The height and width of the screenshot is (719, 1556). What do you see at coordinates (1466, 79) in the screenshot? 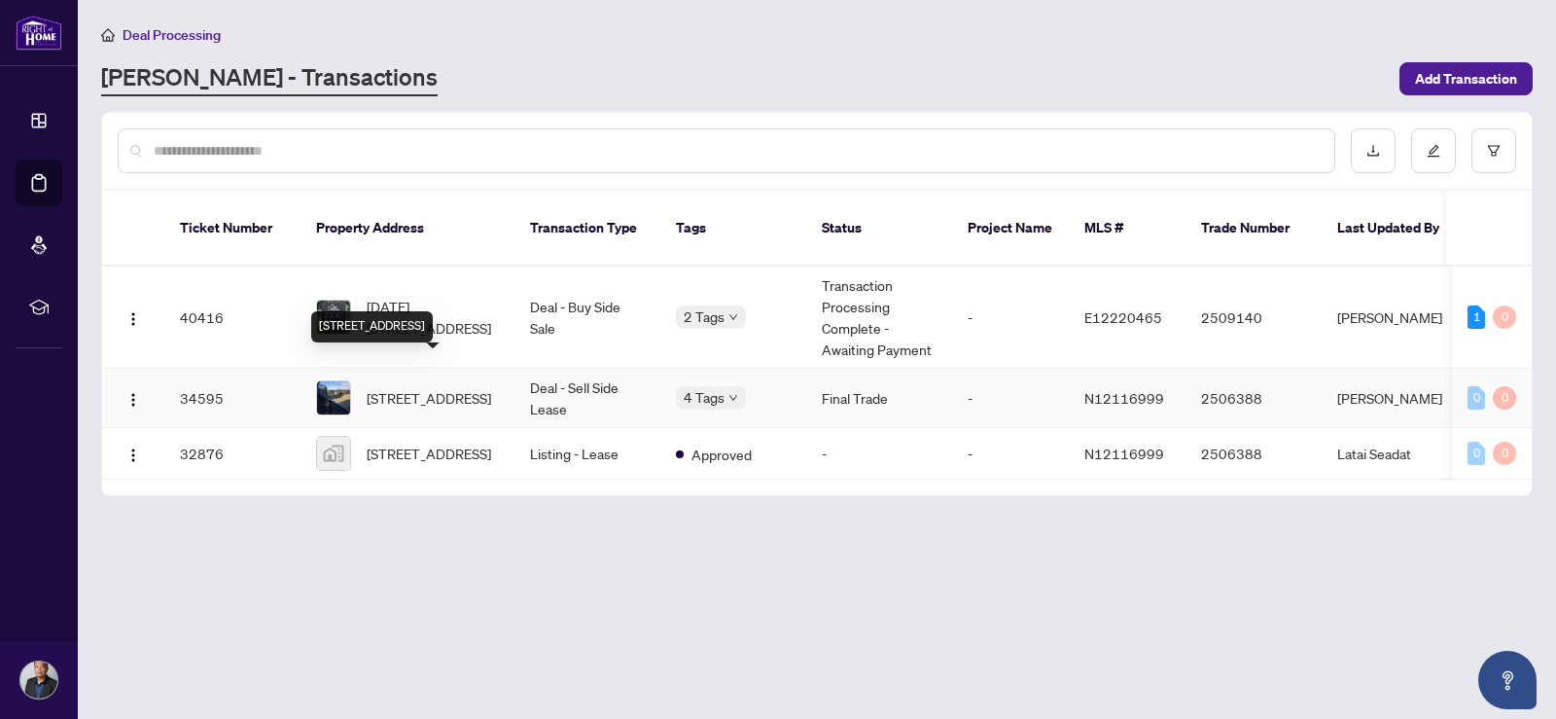
I see `span: Add Transaction` at bounding box center [1466, 79].